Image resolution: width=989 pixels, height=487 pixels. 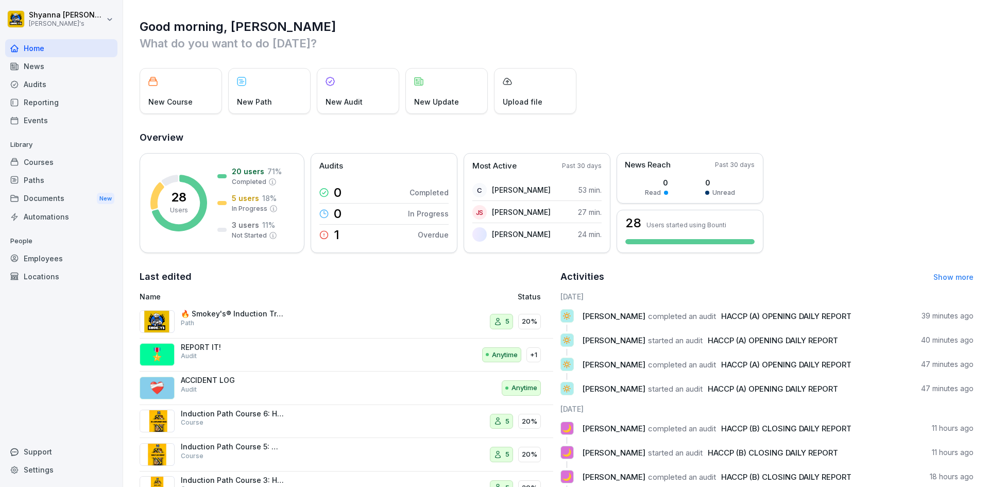 I want to click on p: 1, so click(x=336, y=235).